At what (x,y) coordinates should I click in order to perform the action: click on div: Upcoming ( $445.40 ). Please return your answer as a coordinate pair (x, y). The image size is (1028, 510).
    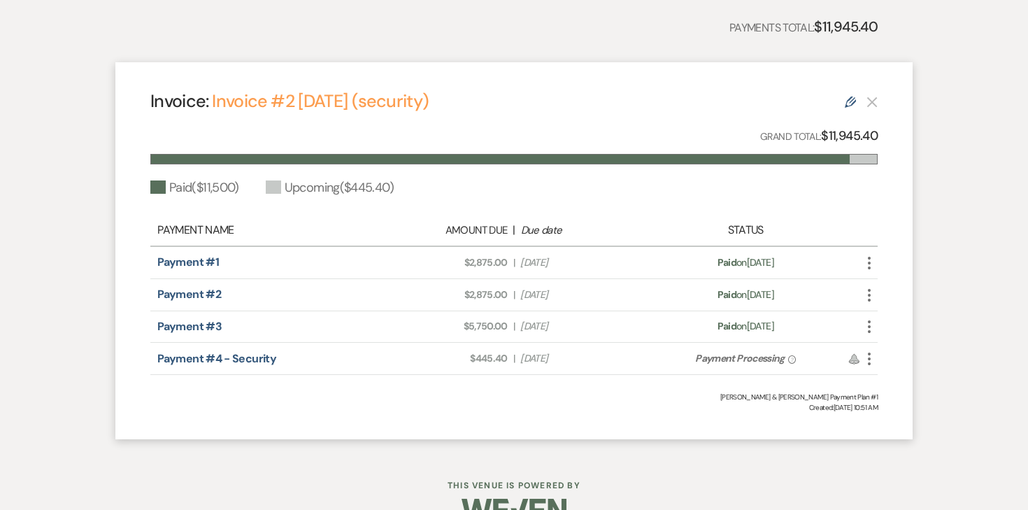
    Looking at the image, I should click on (329, 187).